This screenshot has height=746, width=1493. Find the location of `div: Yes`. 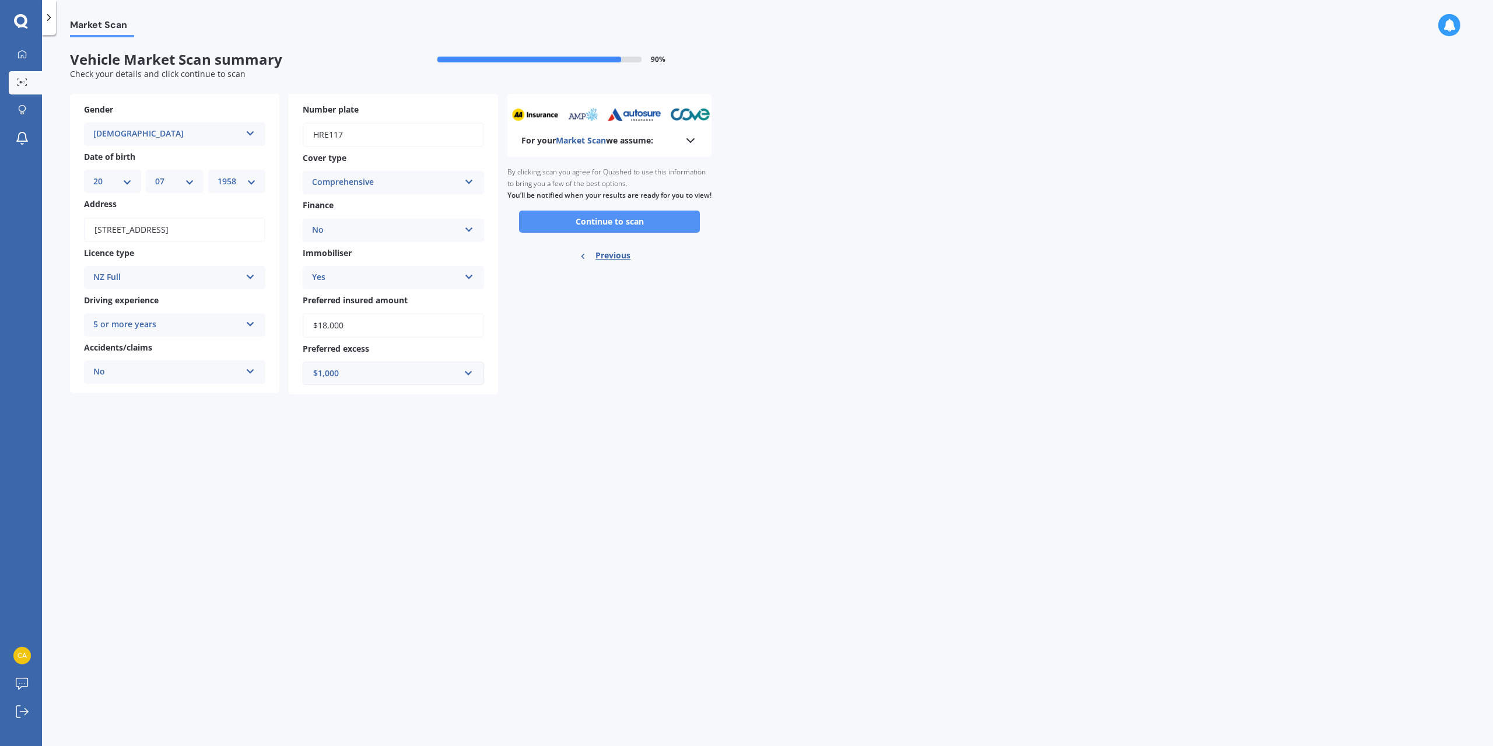

div: Yes is located at coordinates (386, 278).